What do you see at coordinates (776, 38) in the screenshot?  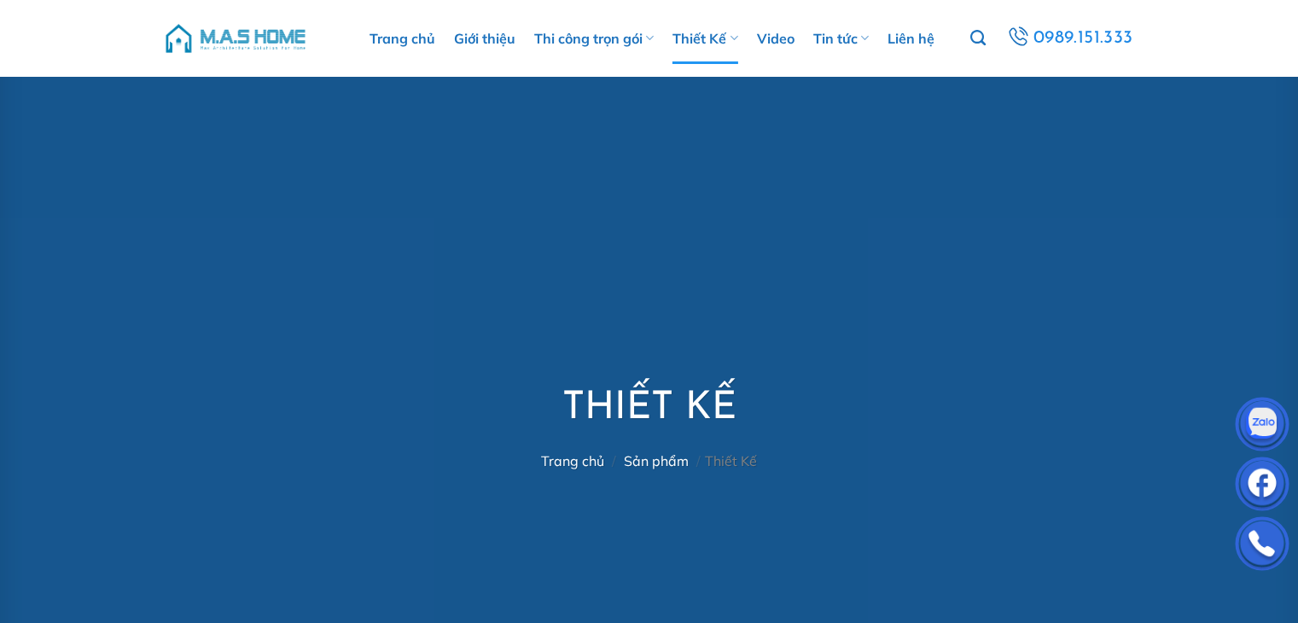 I see `a: Video` at bounding box center [776, 38].